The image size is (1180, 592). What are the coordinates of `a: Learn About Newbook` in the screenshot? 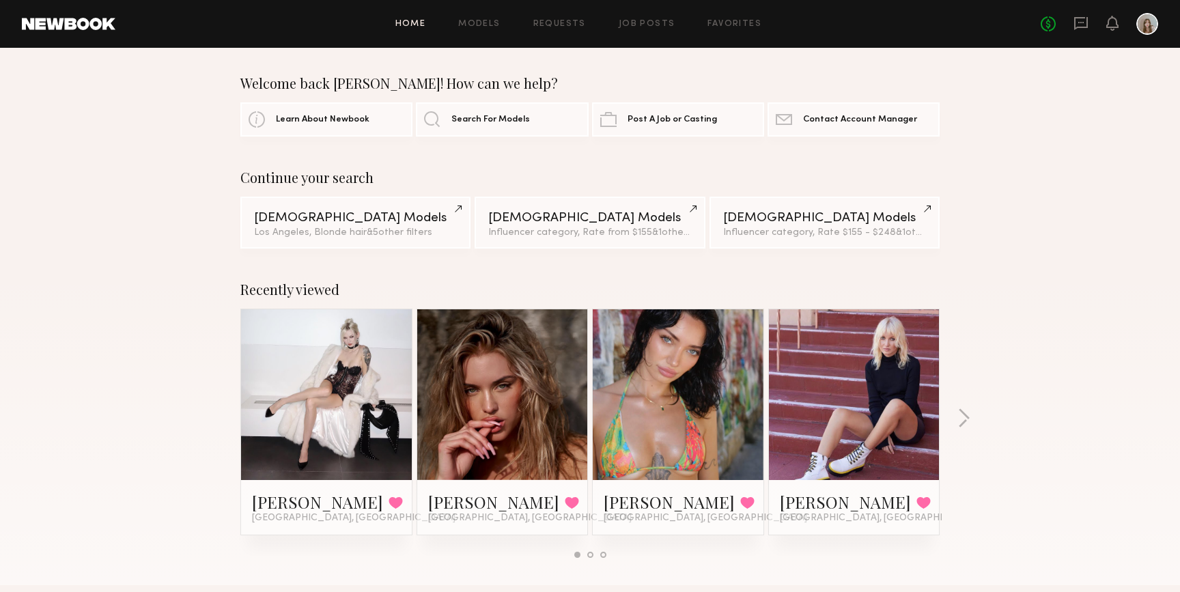 It's located at (326, 120).